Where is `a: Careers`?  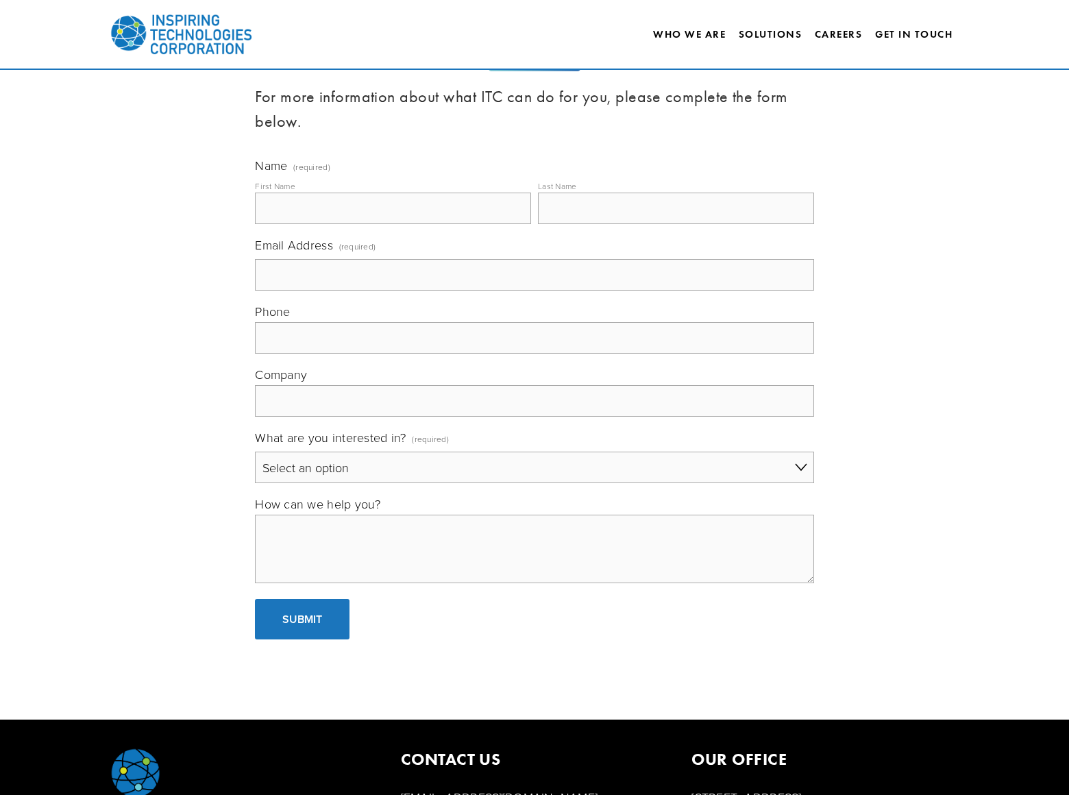
a: Careers is located at coordinates (838, 34).